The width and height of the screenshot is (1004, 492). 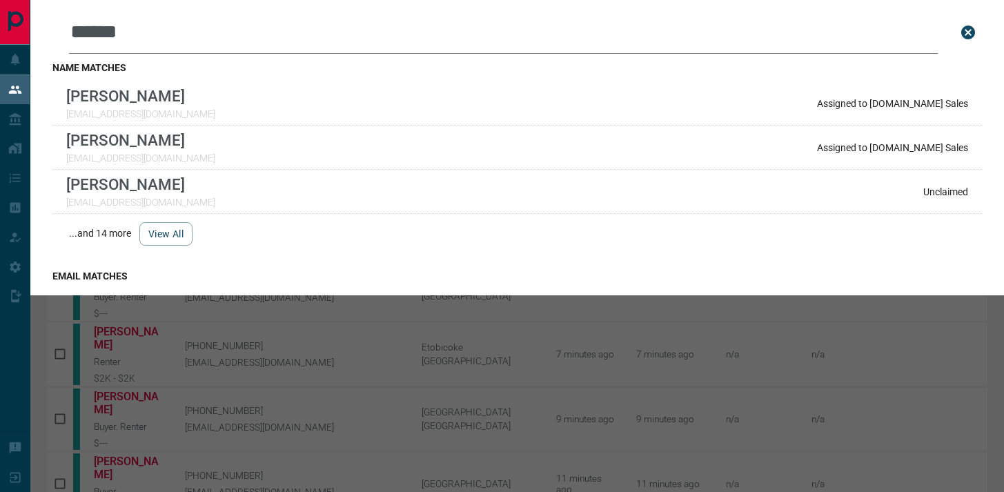 What do you see at coordinates (517, 234) in the screenshot?
I see `div: ...and 14 more` at bounding box center [517, 234].